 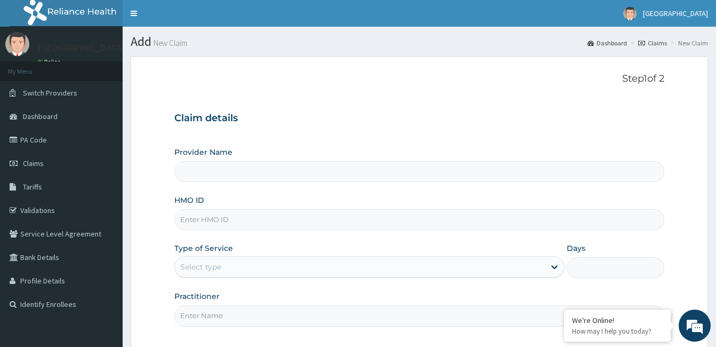 What do you see at coordinates (40, 116) in the screenshot?
I see `span: Dashboard` at bounding box center [40, 116].